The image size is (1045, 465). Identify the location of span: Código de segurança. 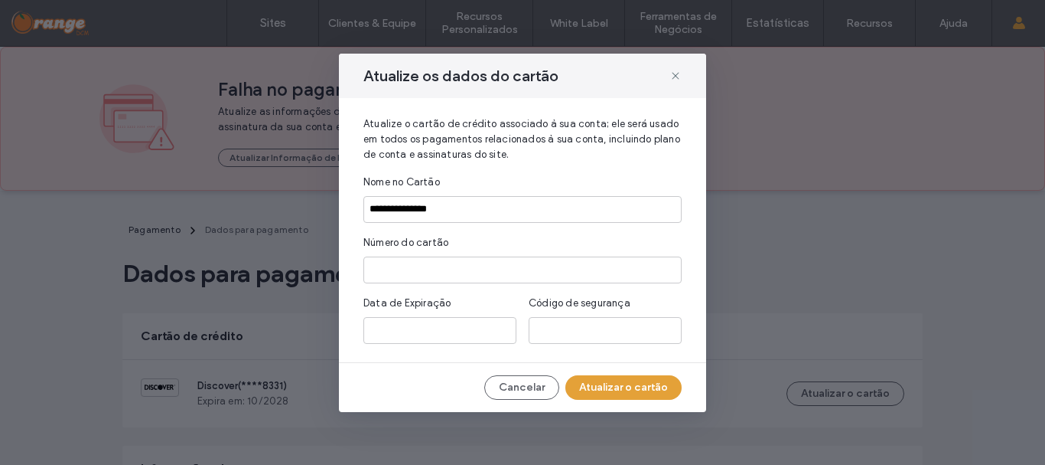
(579, 303).